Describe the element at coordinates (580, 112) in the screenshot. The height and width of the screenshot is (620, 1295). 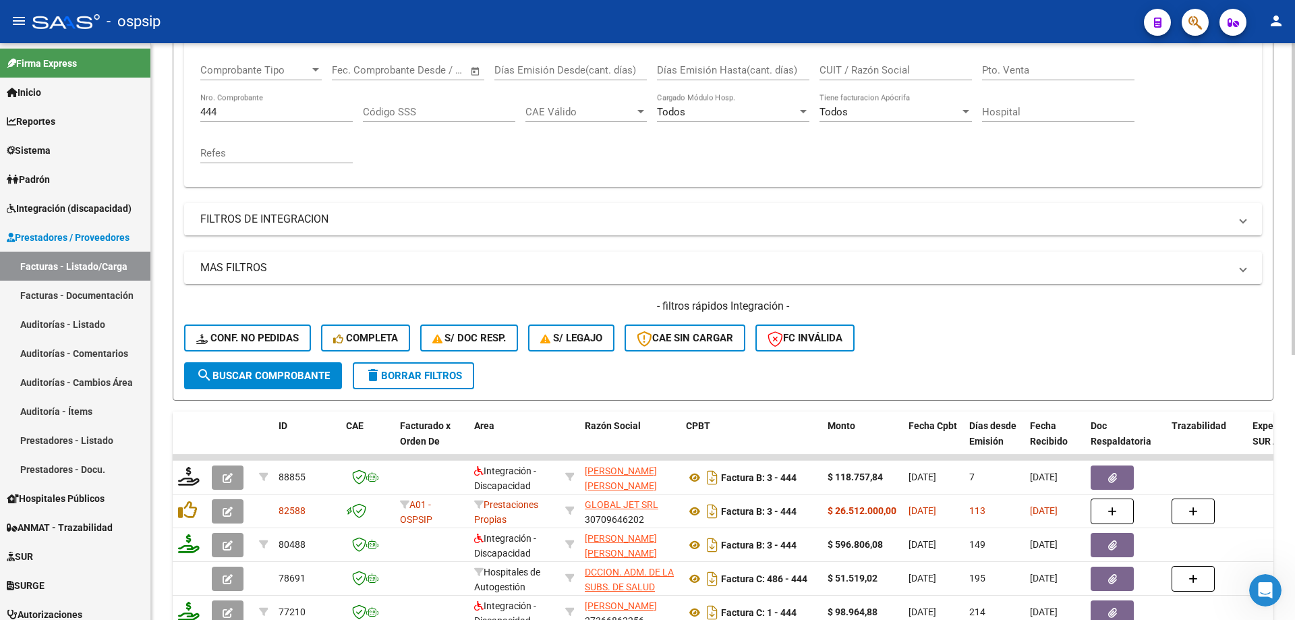
I see `span: CAE Válido` at that location.